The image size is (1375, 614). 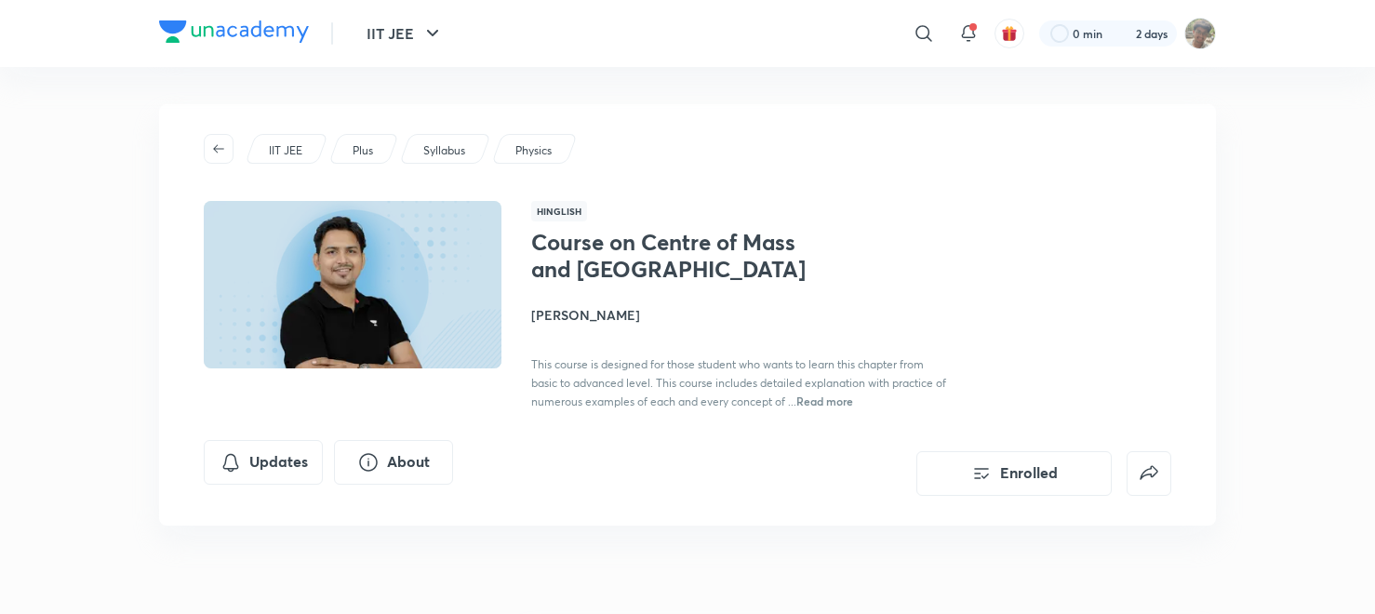 I want to click on button: Enrolled, so click(x=1014, y=474).